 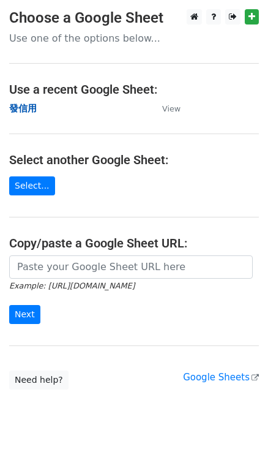 I want to click on a: 發信用, so click(x=23, y=108).